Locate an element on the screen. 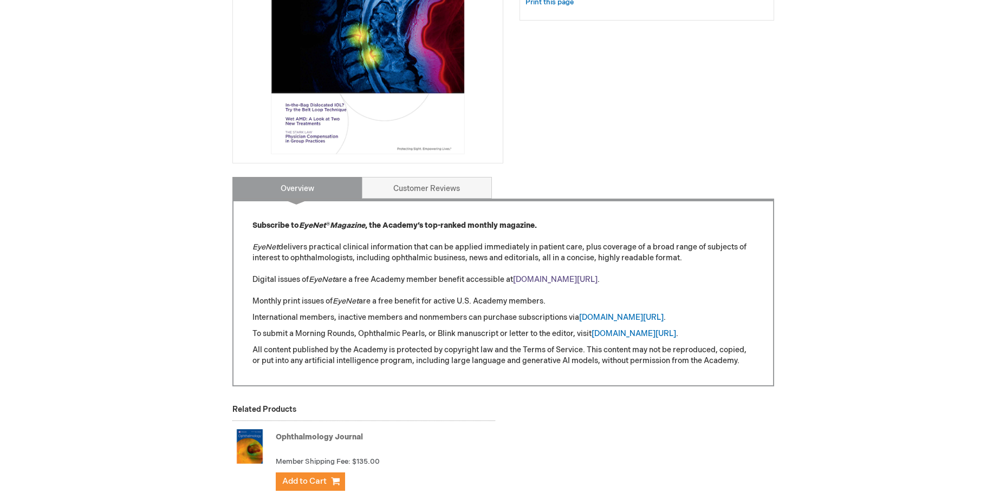 Image resolution: width=1006 pixels, height=500 pixels. strong: Subscribe to ® , the Academy’s top-ranked monthly magazine. is located at coordinates (394, 225).